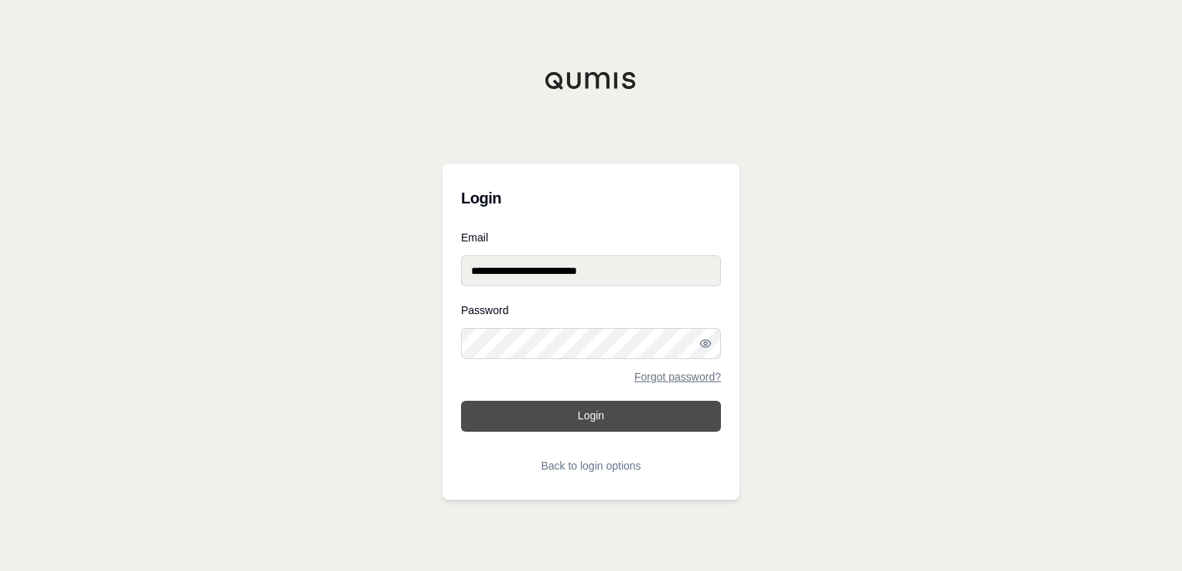 This screenshot has height=571, width=1182. Describe the element at coordinates (591, 310) in the screenshot. I see `label: Password` at that location.